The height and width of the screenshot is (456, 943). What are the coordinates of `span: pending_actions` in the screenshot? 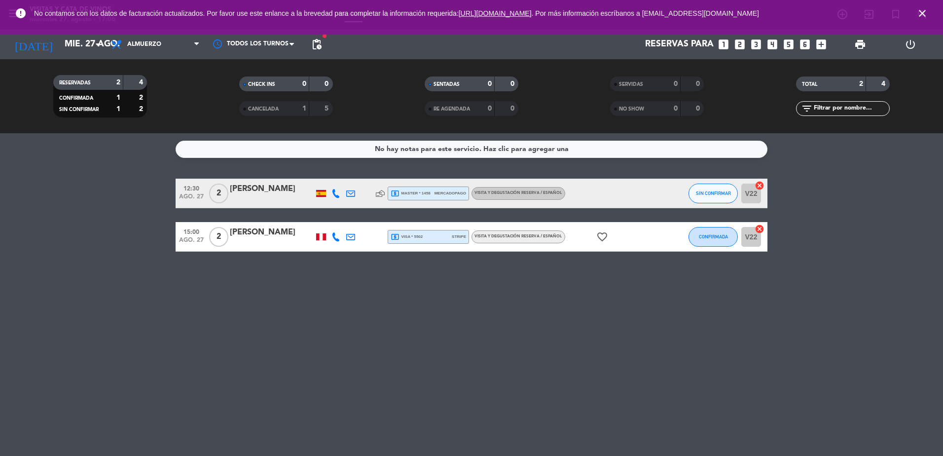 It's located at (317, 44).